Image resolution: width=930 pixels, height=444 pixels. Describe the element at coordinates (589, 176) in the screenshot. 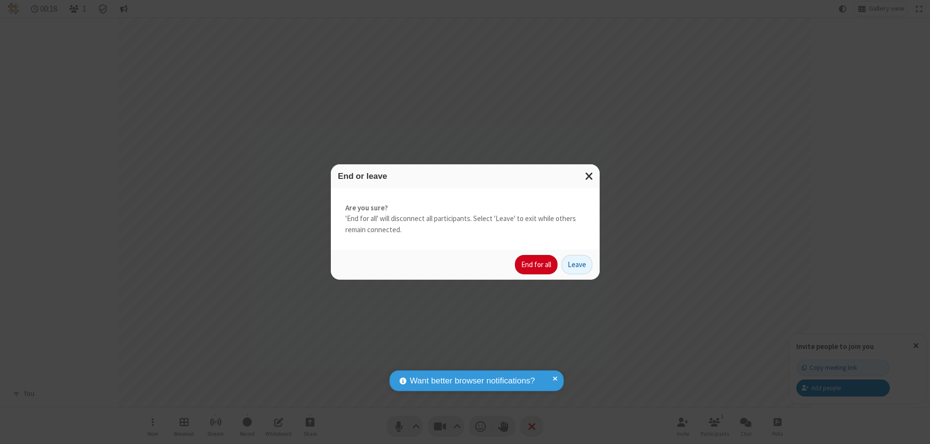

I see `button: Close modal` at that location.